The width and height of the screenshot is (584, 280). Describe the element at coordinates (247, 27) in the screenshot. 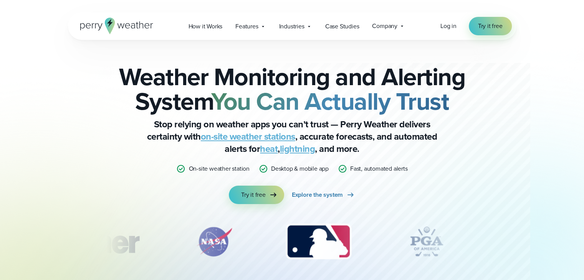

I see `span: Features` at that location.